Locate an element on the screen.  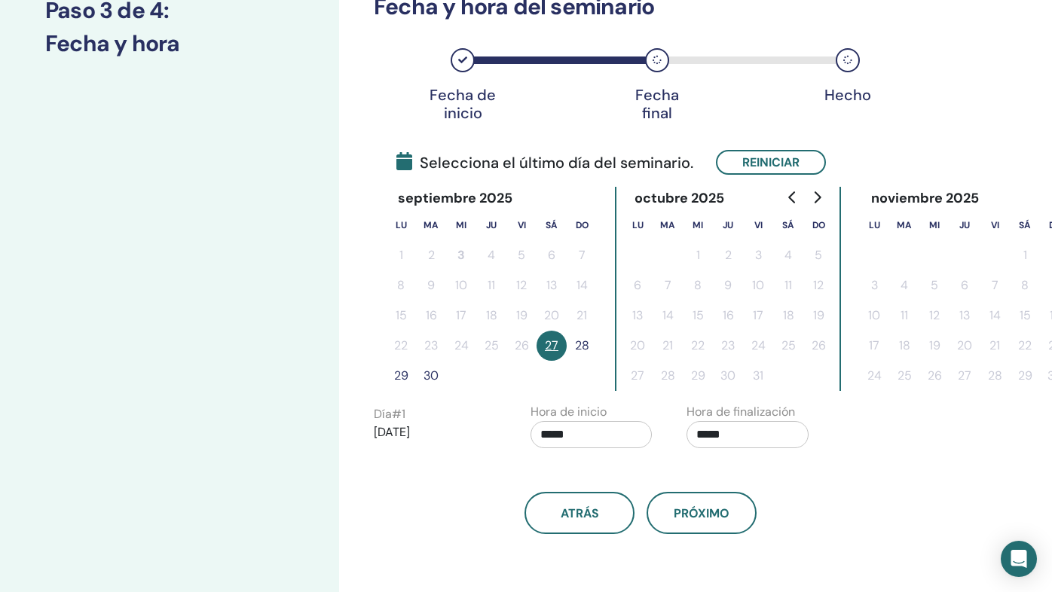
div: Fecha de inicio is located at coordinates (463, 104).